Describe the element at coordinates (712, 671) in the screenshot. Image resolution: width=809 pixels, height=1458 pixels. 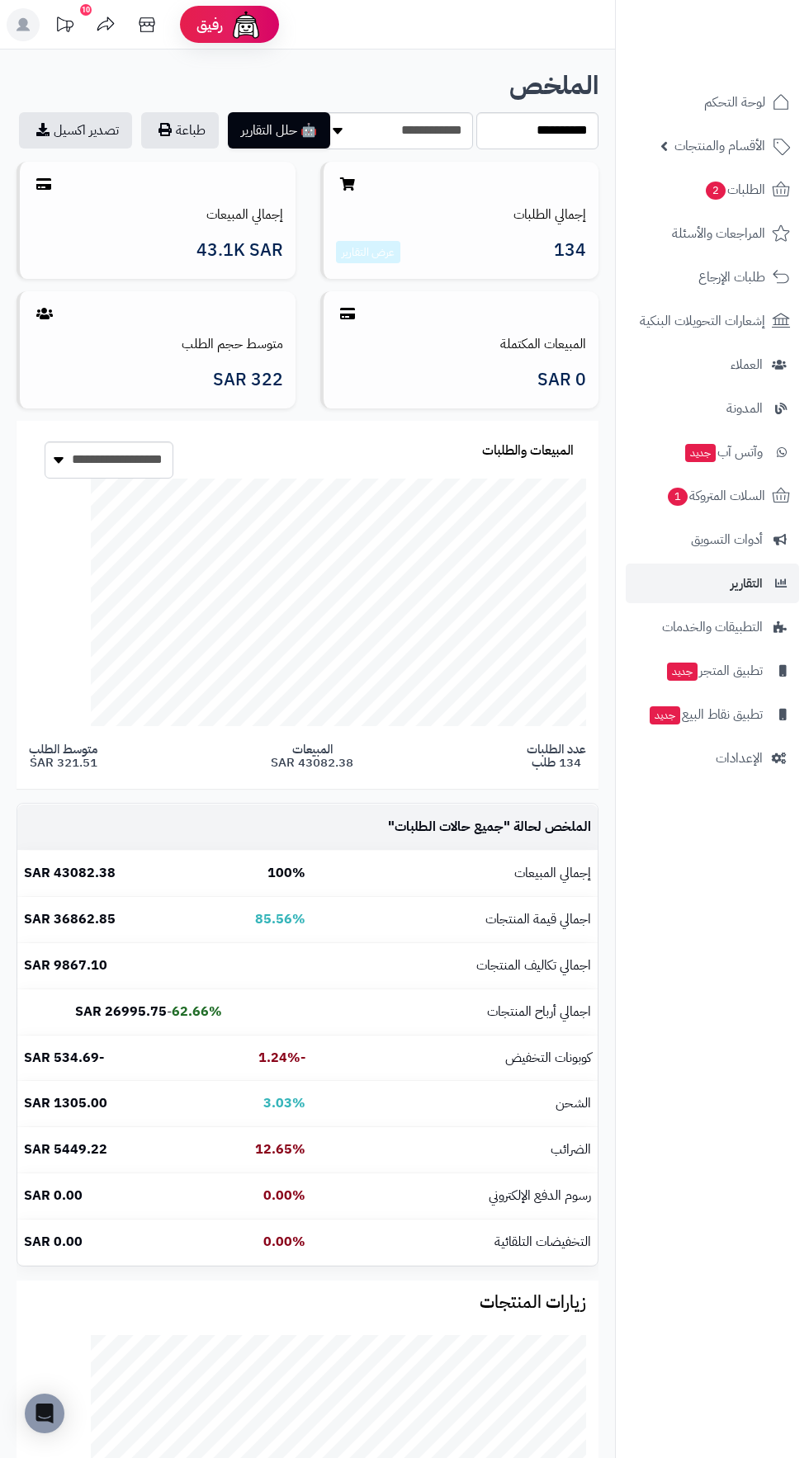
I see `a: تطبيق المتجرجديد` at that location.